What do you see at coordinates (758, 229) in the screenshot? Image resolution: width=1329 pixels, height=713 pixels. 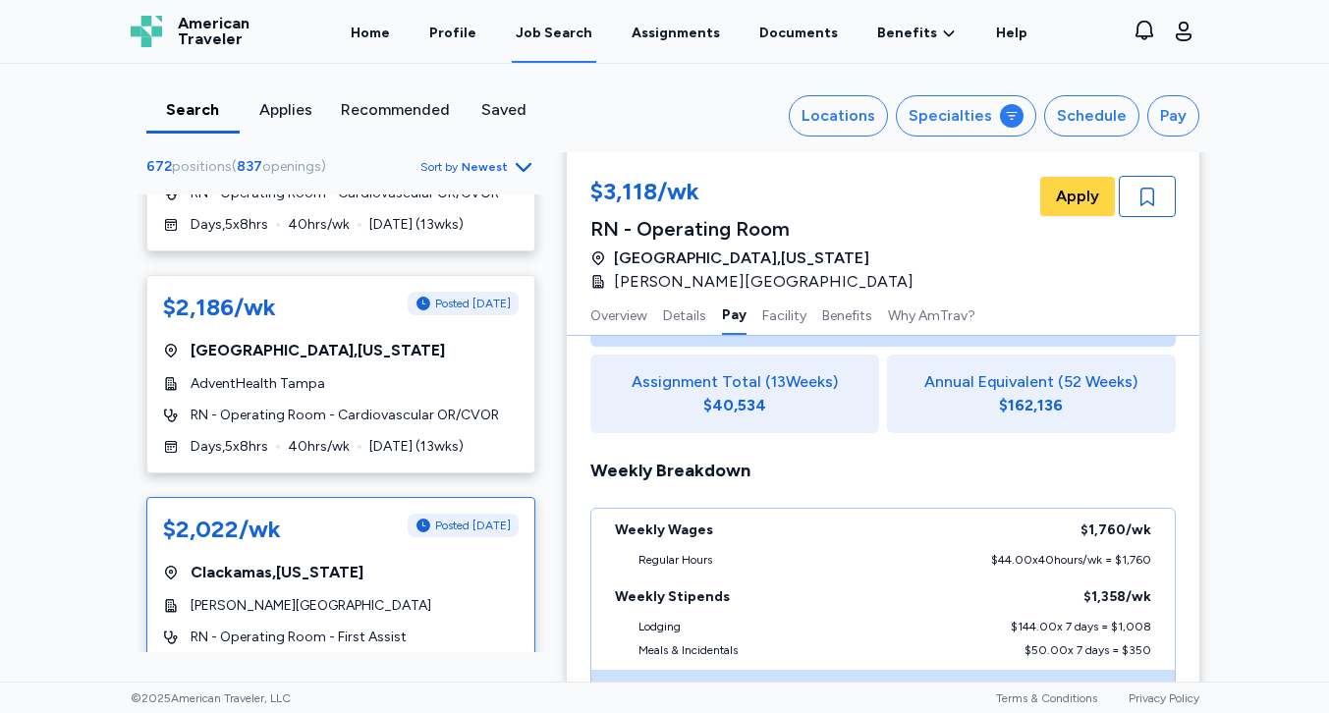 I see `div: RN - Operating Room` at bounding box center [758, 229].